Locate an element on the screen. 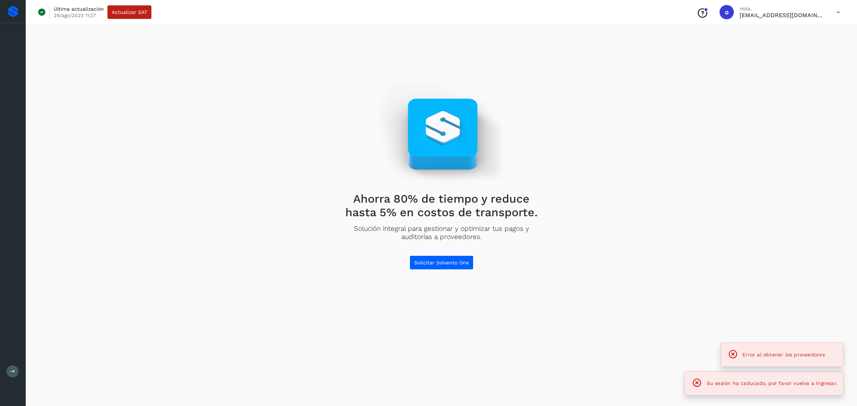 Image resolution: width=857 pixels, height=406 pixels. span: Solicitar Solvento One is located at coordinates (441, 263).